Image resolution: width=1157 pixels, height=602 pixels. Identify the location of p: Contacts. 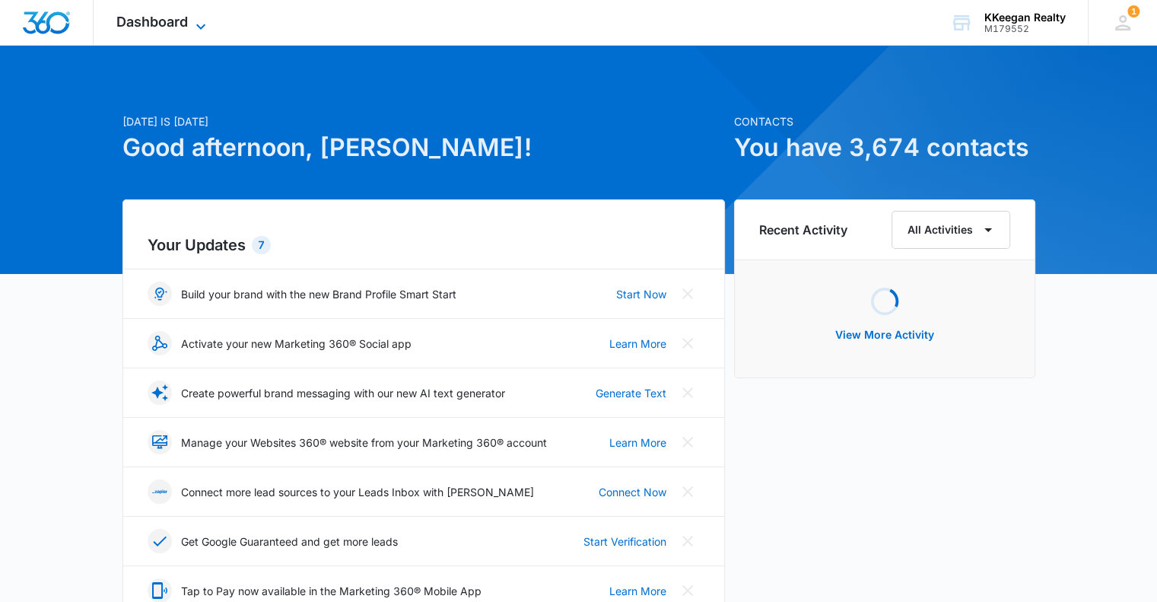
(885, 121).